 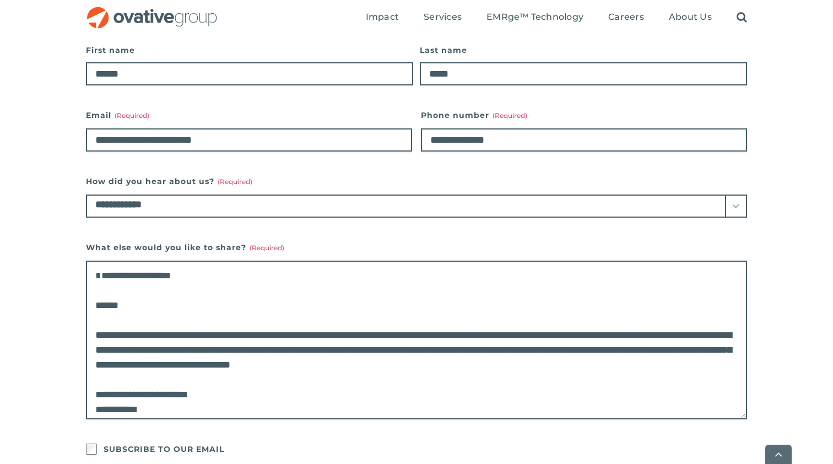 What do you see at coordinates (416, 247) in the screenshot?
I see `label: What else would you like to share?` at bounding box center [416, 247].